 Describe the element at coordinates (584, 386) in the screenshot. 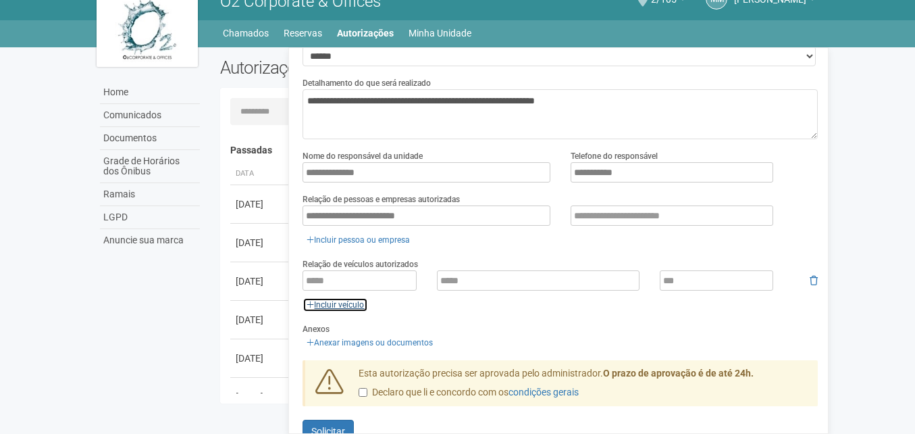

I see `div: Esta autorização precisa ser aprovada pelo administrador.` at that location.